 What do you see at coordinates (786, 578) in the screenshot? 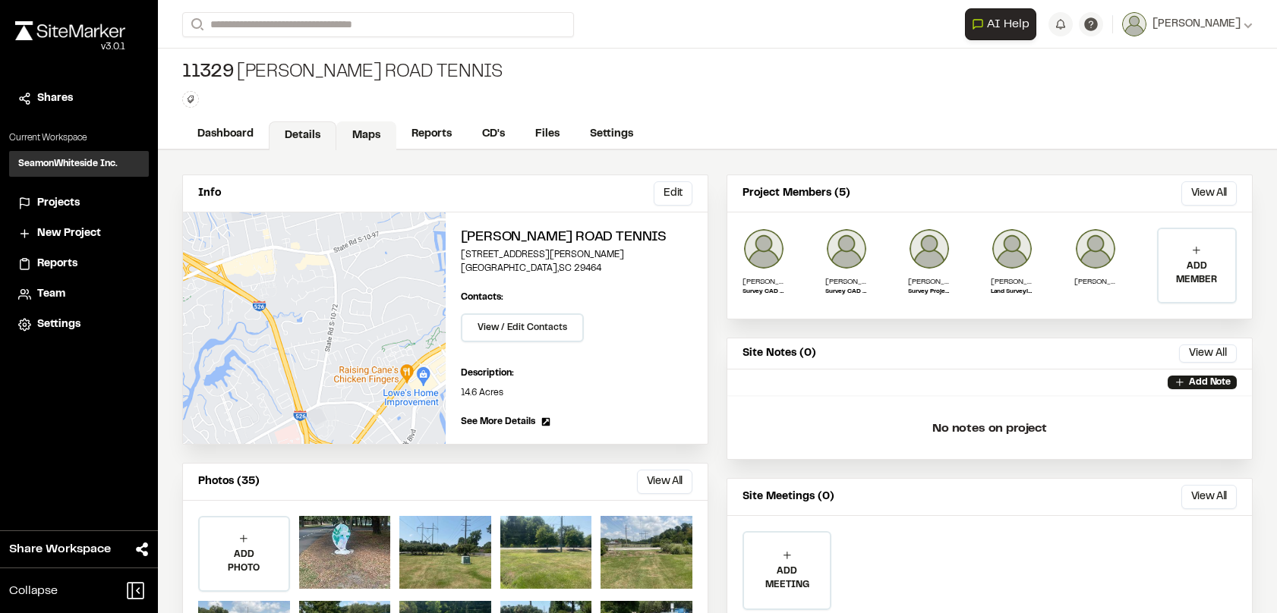
I see `p: ADD MEETING` at bounding box center [786, 578].